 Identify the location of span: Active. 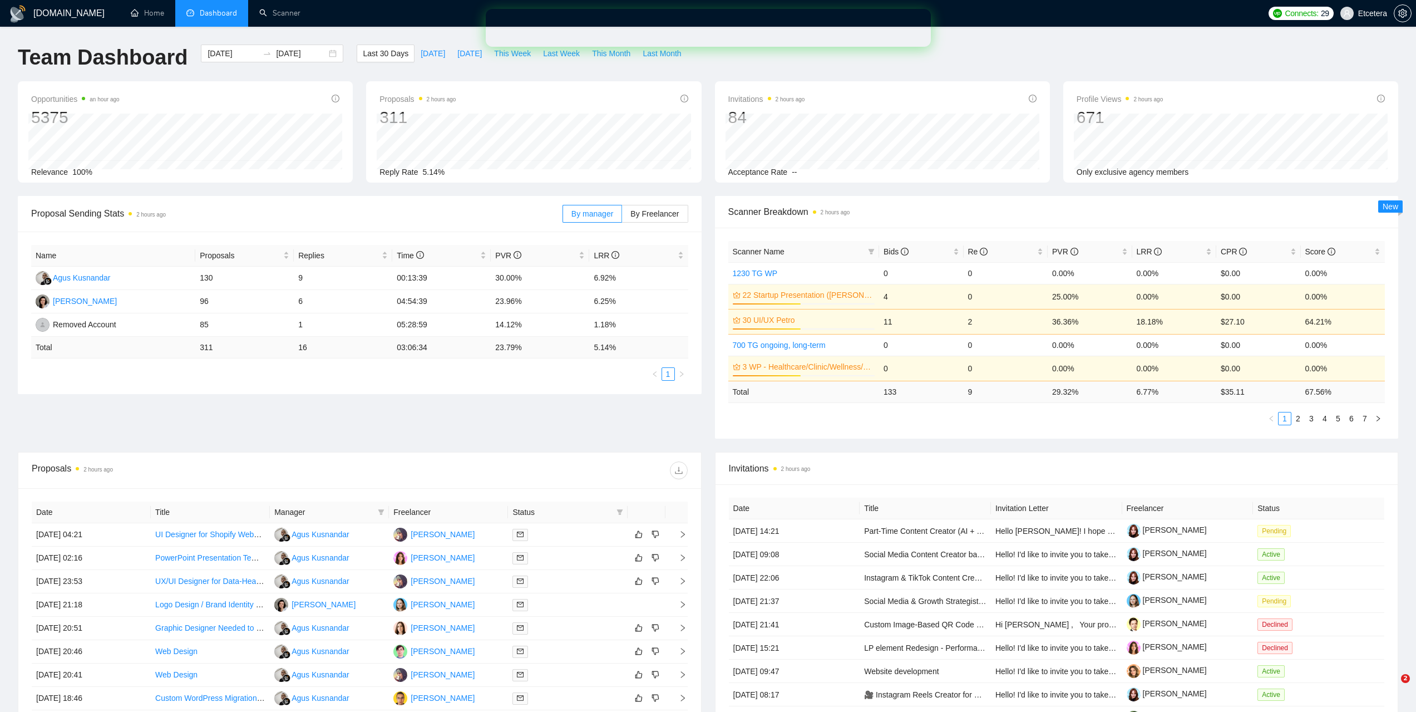
(1271, 694).